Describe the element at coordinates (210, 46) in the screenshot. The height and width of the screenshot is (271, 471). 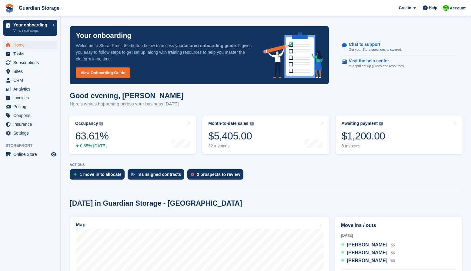
I see `strong: tailored onboarding guide` at that location.